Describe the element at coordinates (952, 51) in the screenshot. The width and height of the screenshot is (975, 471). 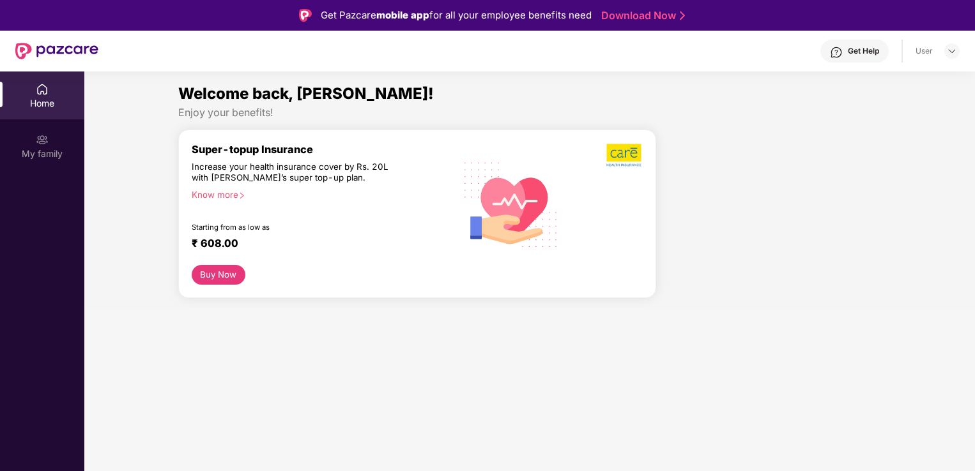
I see `img: svg+xml;base64,PHN2ZyBpZD0iRHJvcGRvd24tMzJ4MzIiIHhtbG5zPSJodHRwOi8vd3d3LnczLm9yZy8yMDAwL3N2ZyIgd2...` at that location.